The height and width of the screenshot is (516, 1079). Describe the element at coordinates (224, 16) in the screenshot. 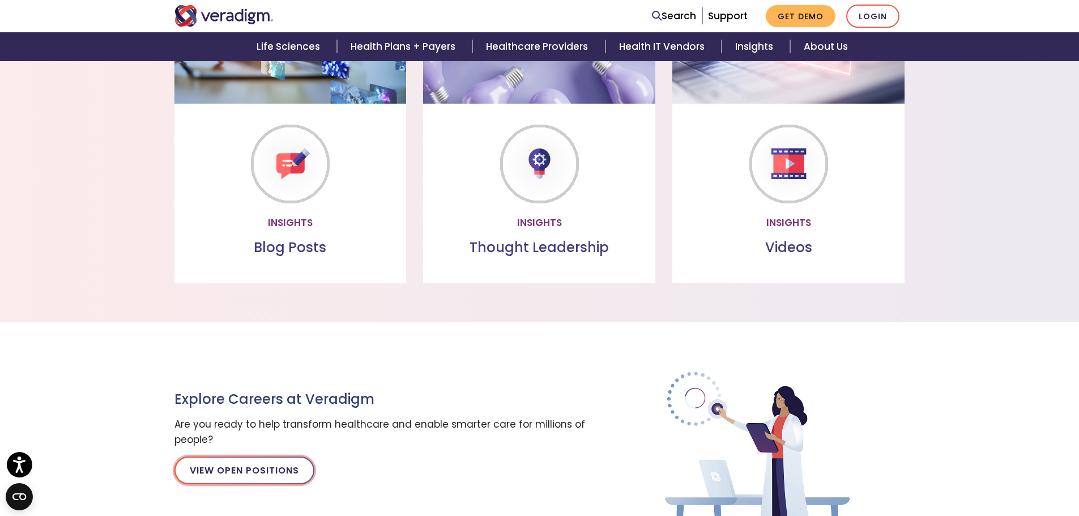

I see `img: Veradigm logo` at that location.